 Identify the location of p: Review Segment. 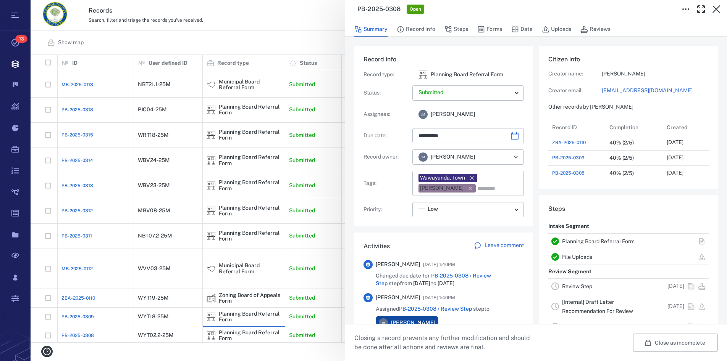
(569, 272).